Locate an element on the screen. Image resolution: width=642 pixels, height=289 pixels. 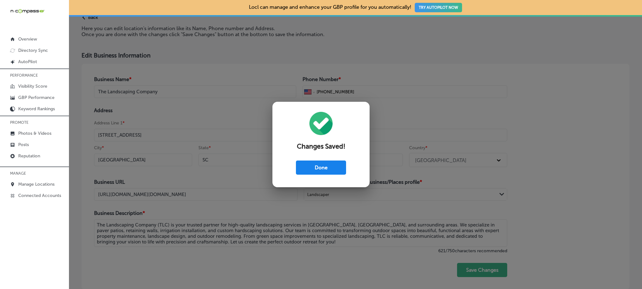
button: TRY AUTOPILOT NOW is located at coordinates (438, 8).